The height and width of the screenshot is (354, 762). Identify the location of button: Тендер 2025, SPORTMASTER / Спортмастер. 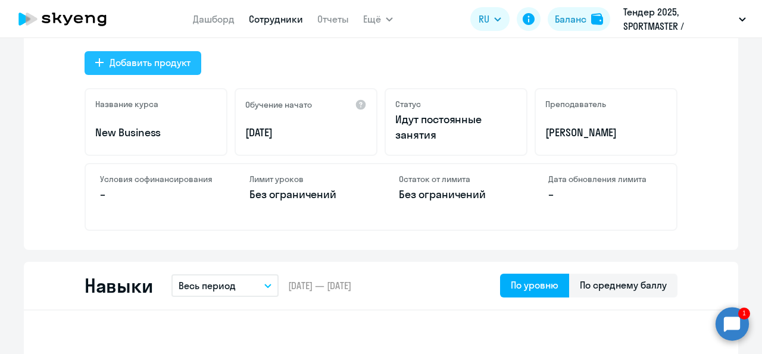
(684, 19).